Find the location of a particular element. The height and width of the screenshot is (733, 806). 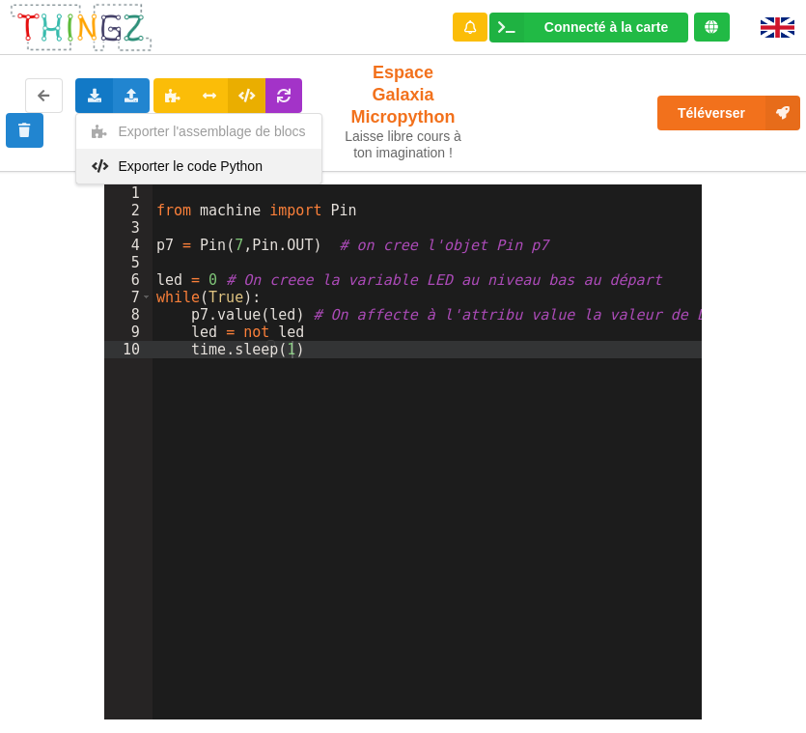

div: Espace Galaxia Micropython is located at coordinates (404, 111).